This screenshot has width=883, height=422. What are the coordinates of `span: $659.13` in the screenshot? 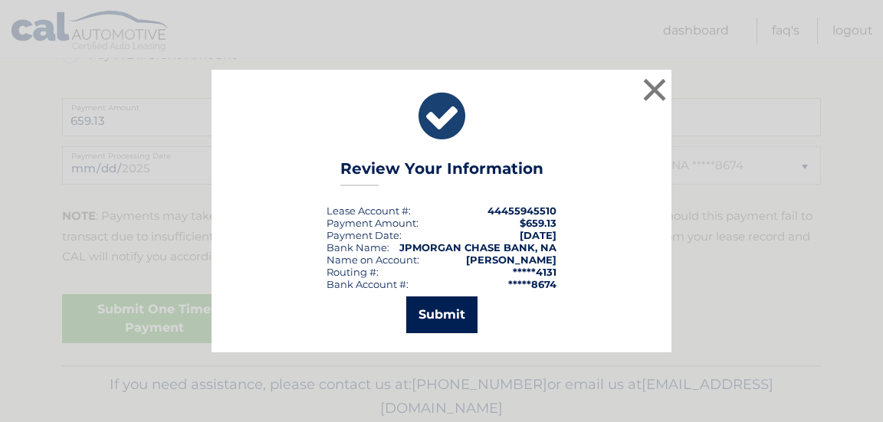 It's located at (538, 223).